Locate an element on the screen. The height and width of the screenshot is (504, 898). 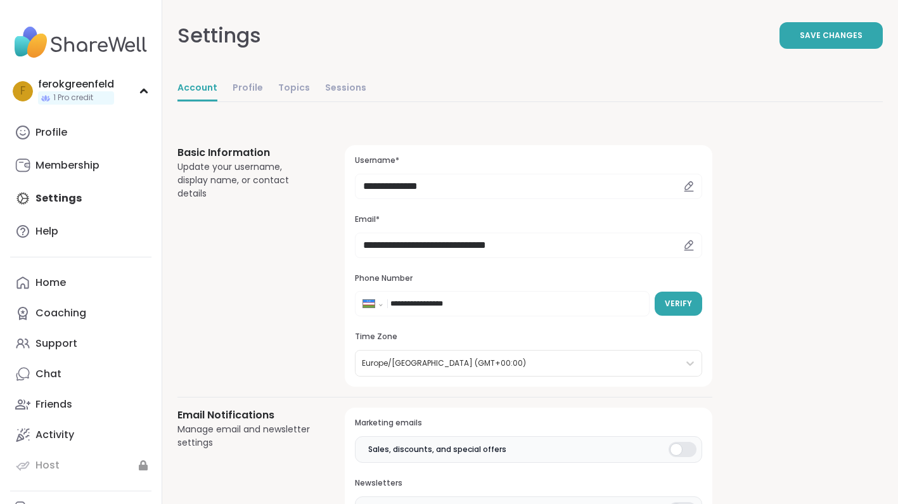
a: Chat is located at coordinates (80, 374).